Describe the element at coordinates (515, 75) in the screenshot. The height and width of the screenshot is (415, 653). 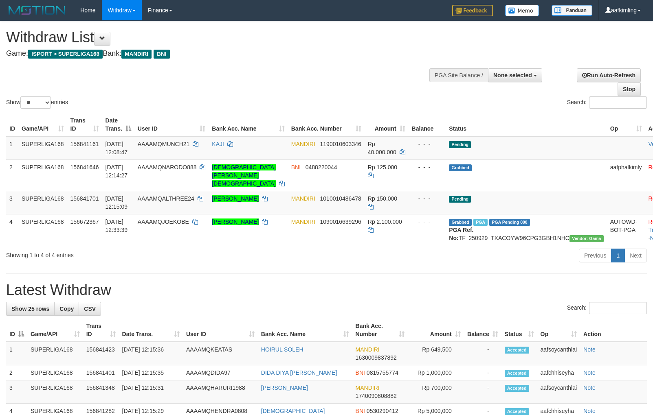
I see `button: None selected` at that location.